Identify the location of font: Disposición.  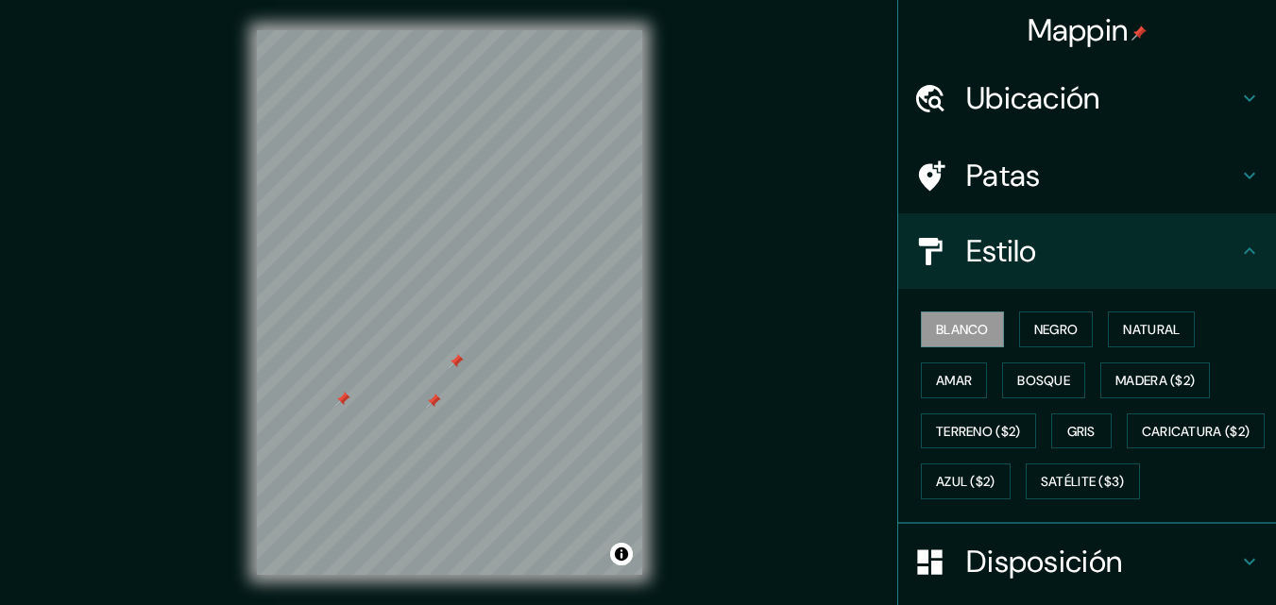
(1043, 562).